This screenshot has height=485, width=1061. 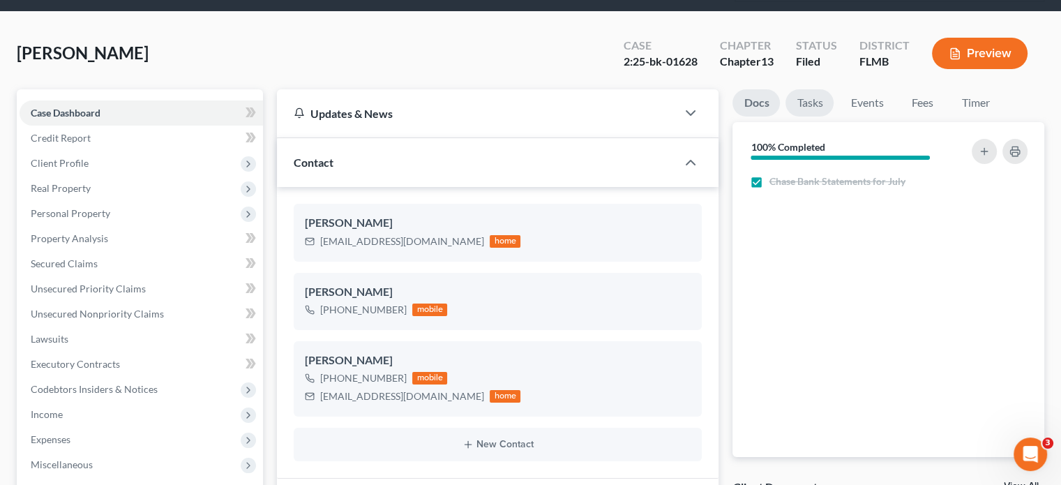 I want to click on span: Unsecured Nonpriority Claims, so click(x=97, y=313).